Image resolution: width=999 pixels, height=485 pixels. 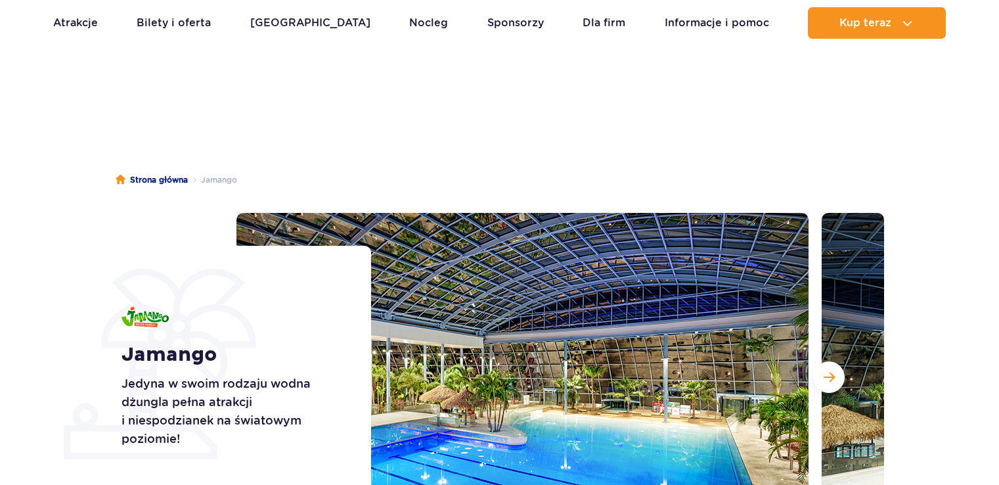 I want to click on span: Kup teraz, so click(x=865, y=23).